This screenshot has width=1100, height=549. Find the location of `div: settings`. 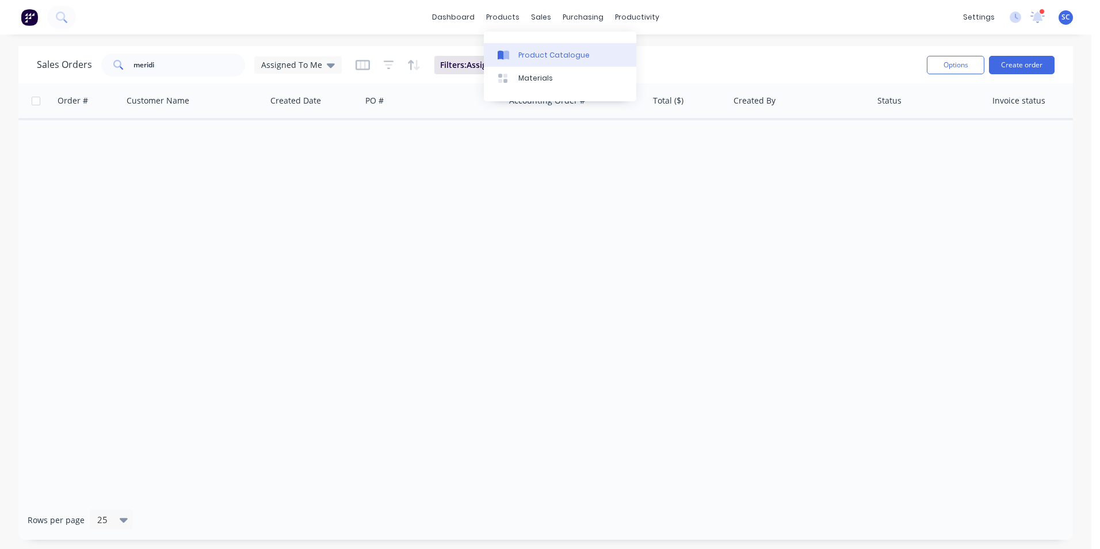

div: settings is located at coordinates (979, 17).